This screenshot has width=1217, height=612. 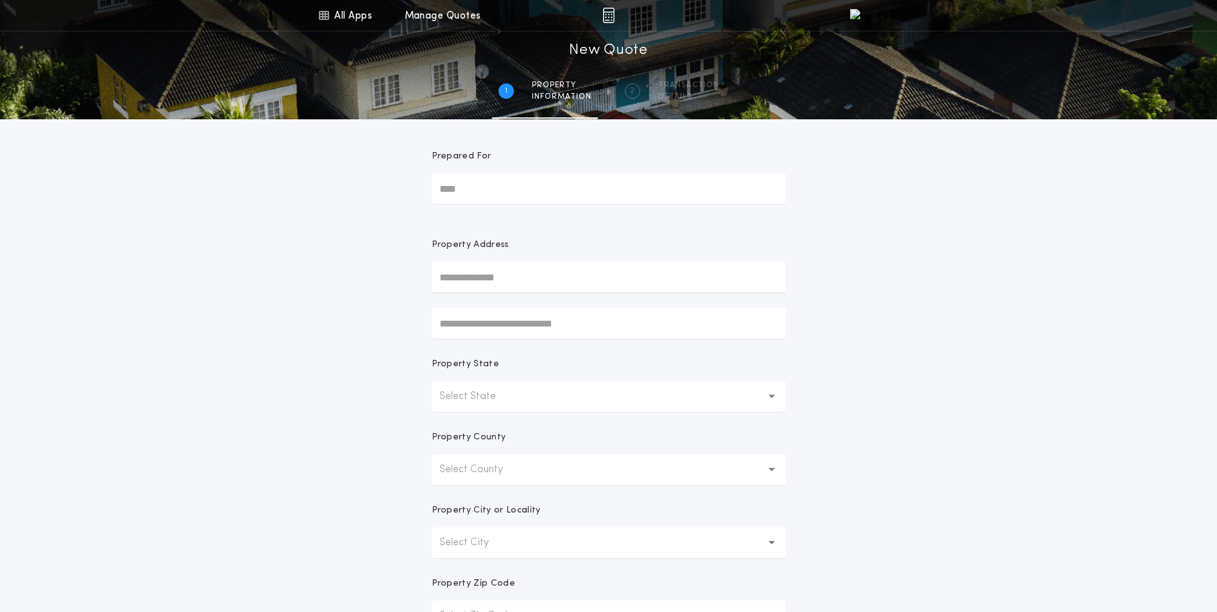 I want to click on h2: 1, so click(x=506, y=91).